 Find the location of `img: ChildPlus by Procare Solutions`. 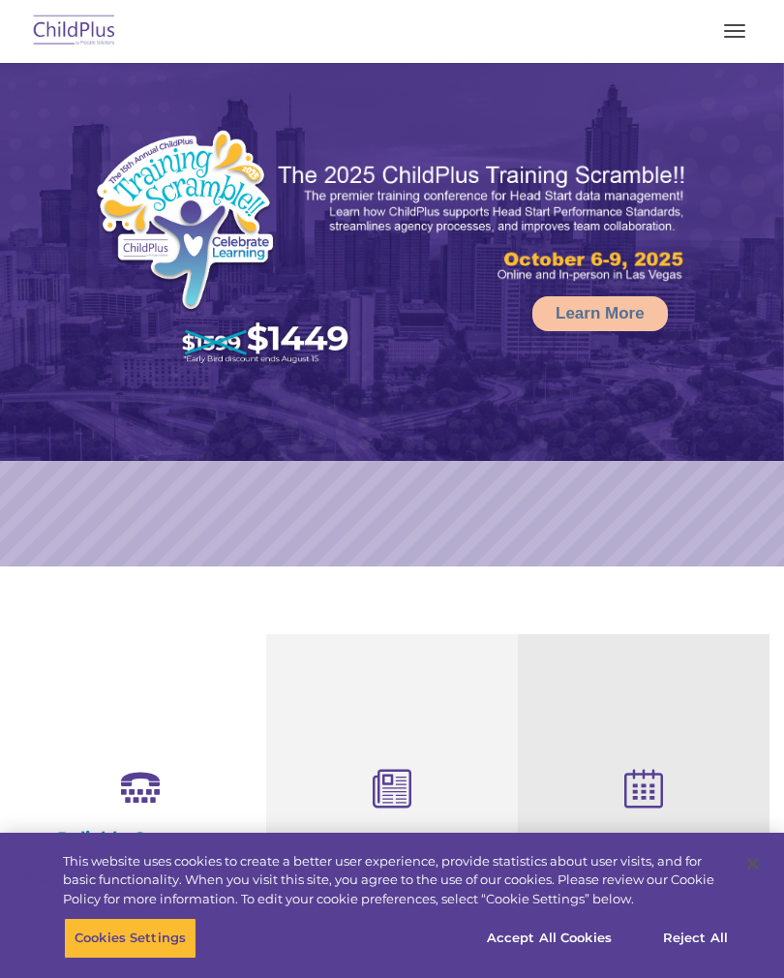

img: ChildPlus by Procare Solutions is located at coordinates (75, 31).